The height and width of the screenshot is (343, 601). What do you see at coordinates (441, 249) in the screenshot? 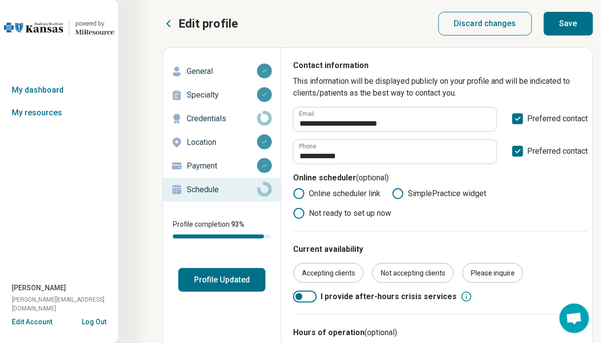
I see `p: Current availability` at bounding box center [441, 249].